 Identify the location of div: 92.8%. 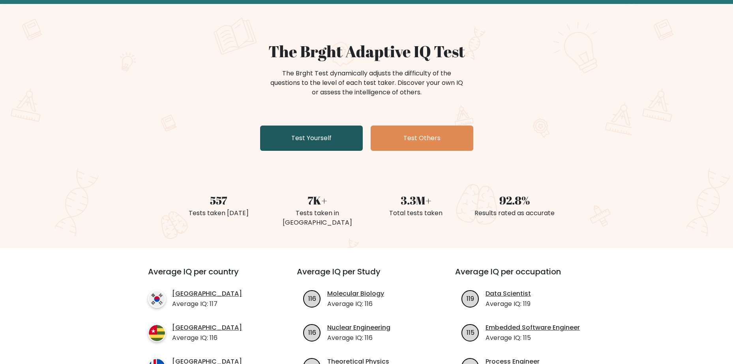
(515, 200).